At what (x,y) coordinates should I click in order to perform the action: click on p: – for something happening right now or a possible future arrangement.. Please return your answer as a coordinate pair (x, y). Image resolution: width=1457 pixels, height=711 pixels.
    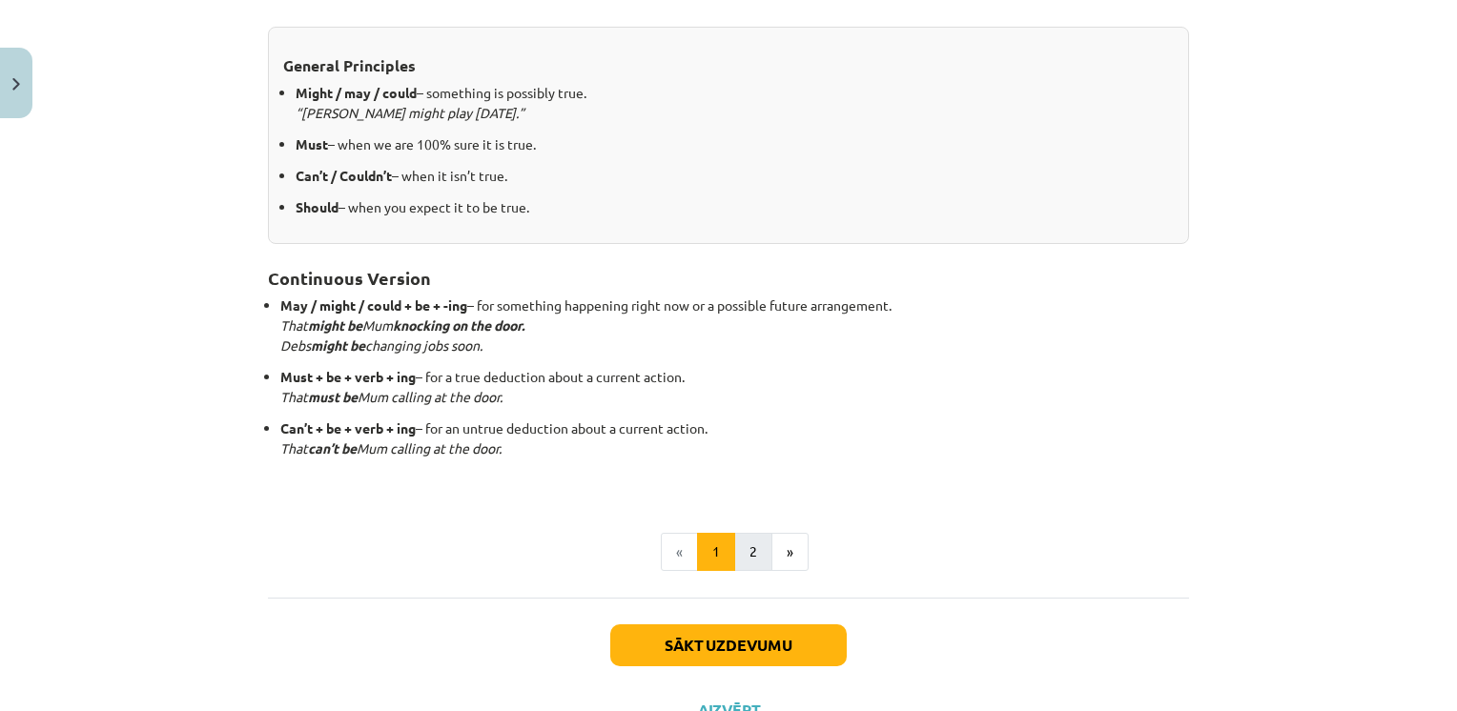
    Looking at the image, I should click on (734, 325).